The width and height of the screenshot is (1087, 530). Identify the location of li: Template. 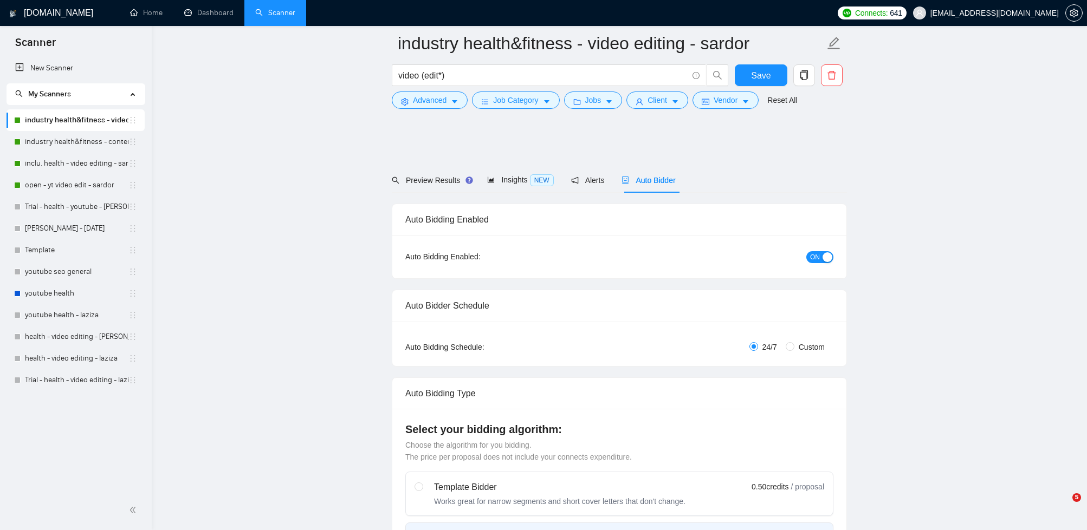
(75, 250).